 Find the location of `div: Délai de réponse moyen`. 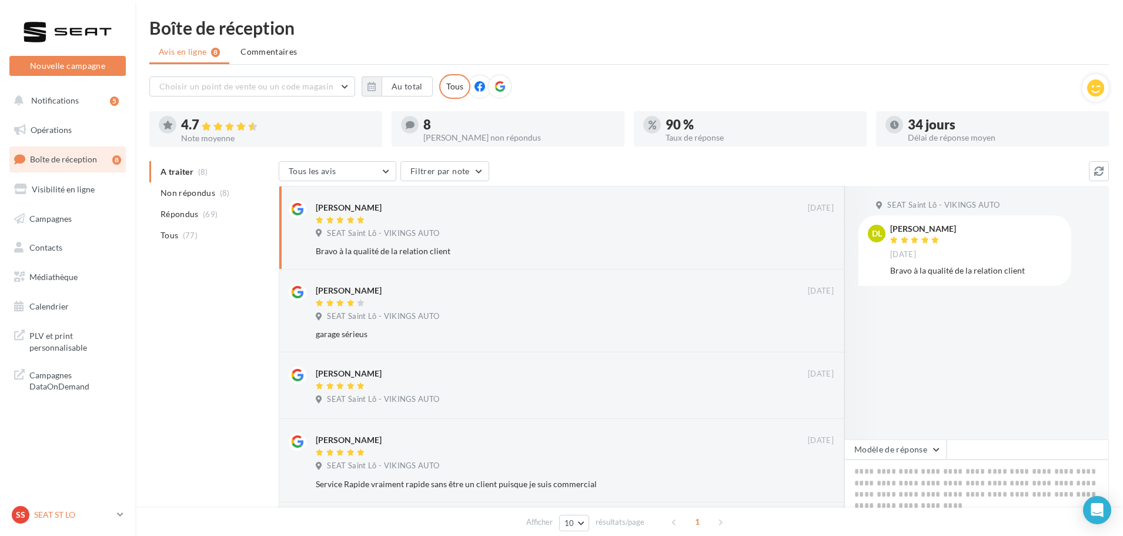

div: Délai de réponse moyen is located at coordinates (1004, 138).